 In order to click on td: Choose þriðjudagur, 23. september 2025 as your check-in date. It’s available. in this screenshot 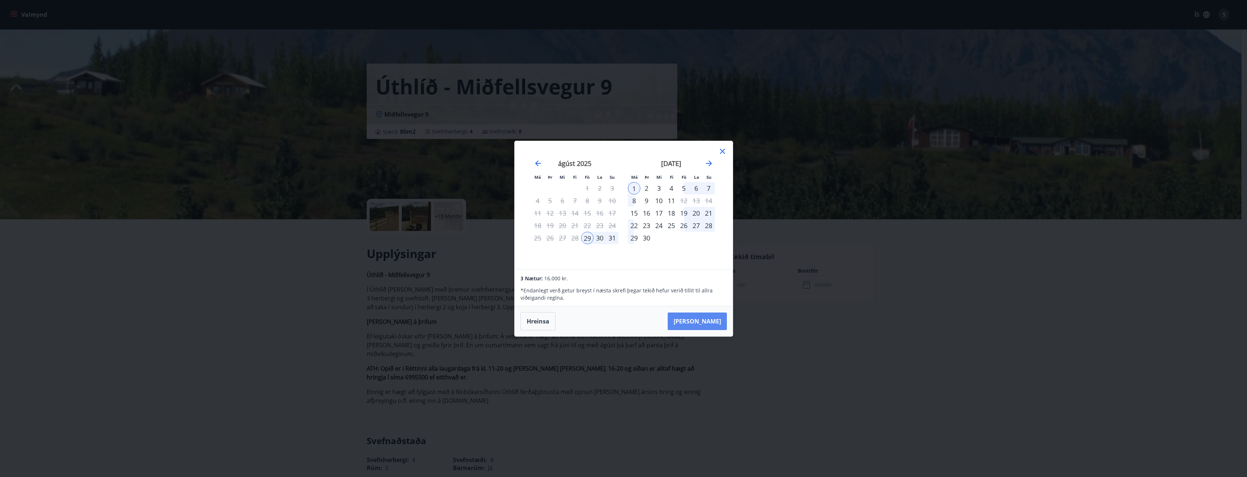, I will do `click(647, 225)`.